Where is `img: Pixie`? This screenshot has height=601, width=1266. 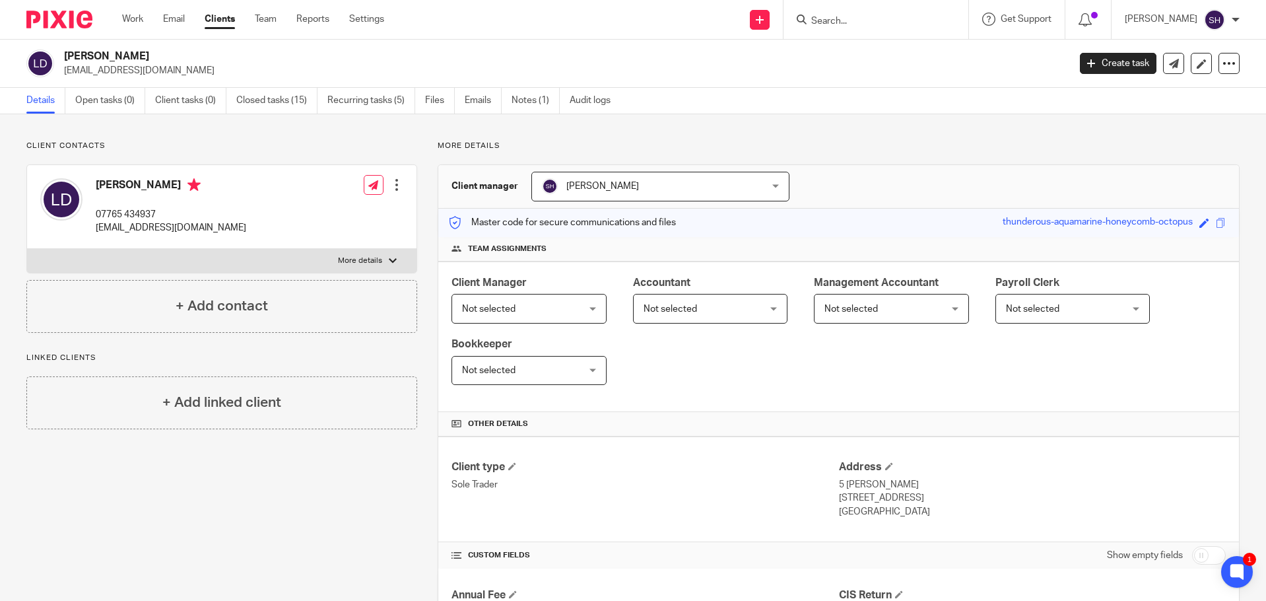 img: Pixie is located at coordinates (59, 19).